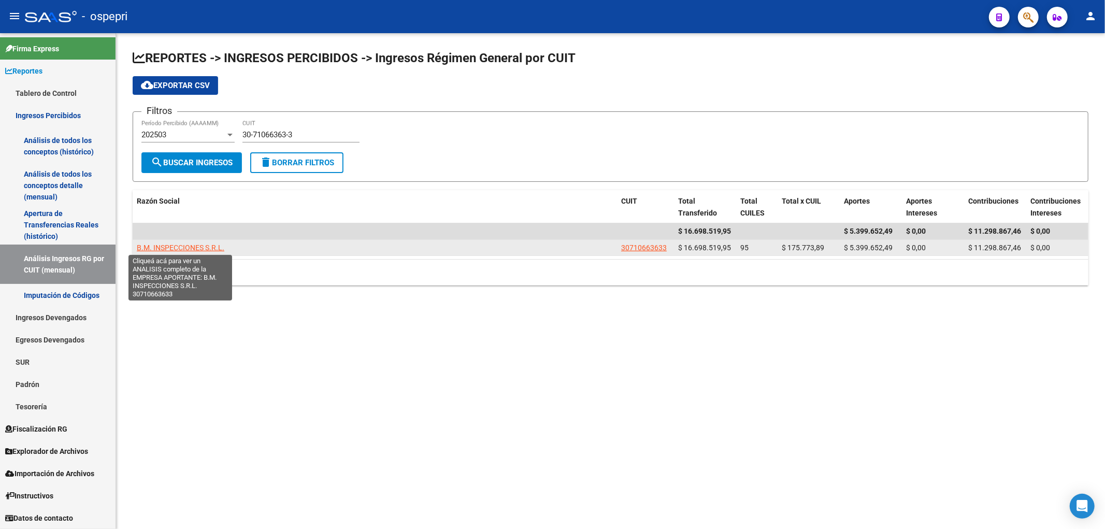 Image resolution: width=1105 pixels, height=529 pixels. I want to click on datatable-header-cell: Contribuciones, so click(996, 207).